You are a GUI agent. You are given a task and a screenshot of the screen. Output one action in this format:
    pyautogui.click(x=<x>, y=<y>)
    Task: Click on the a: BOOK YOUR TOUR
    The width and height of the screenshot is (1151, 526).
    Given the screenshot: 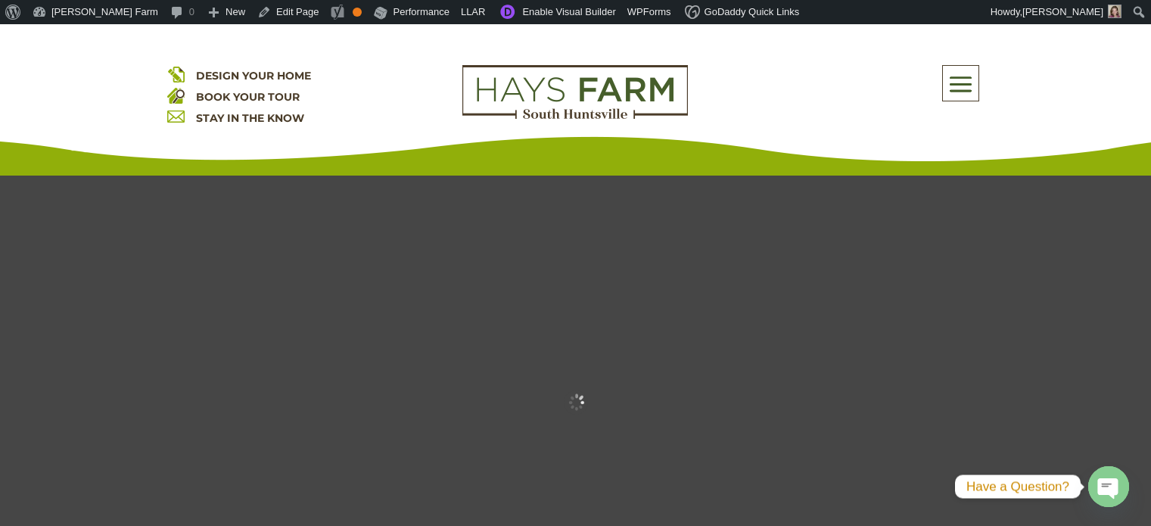 What is the action you would take?
    pyautogui.click(x=247, y=97)
    